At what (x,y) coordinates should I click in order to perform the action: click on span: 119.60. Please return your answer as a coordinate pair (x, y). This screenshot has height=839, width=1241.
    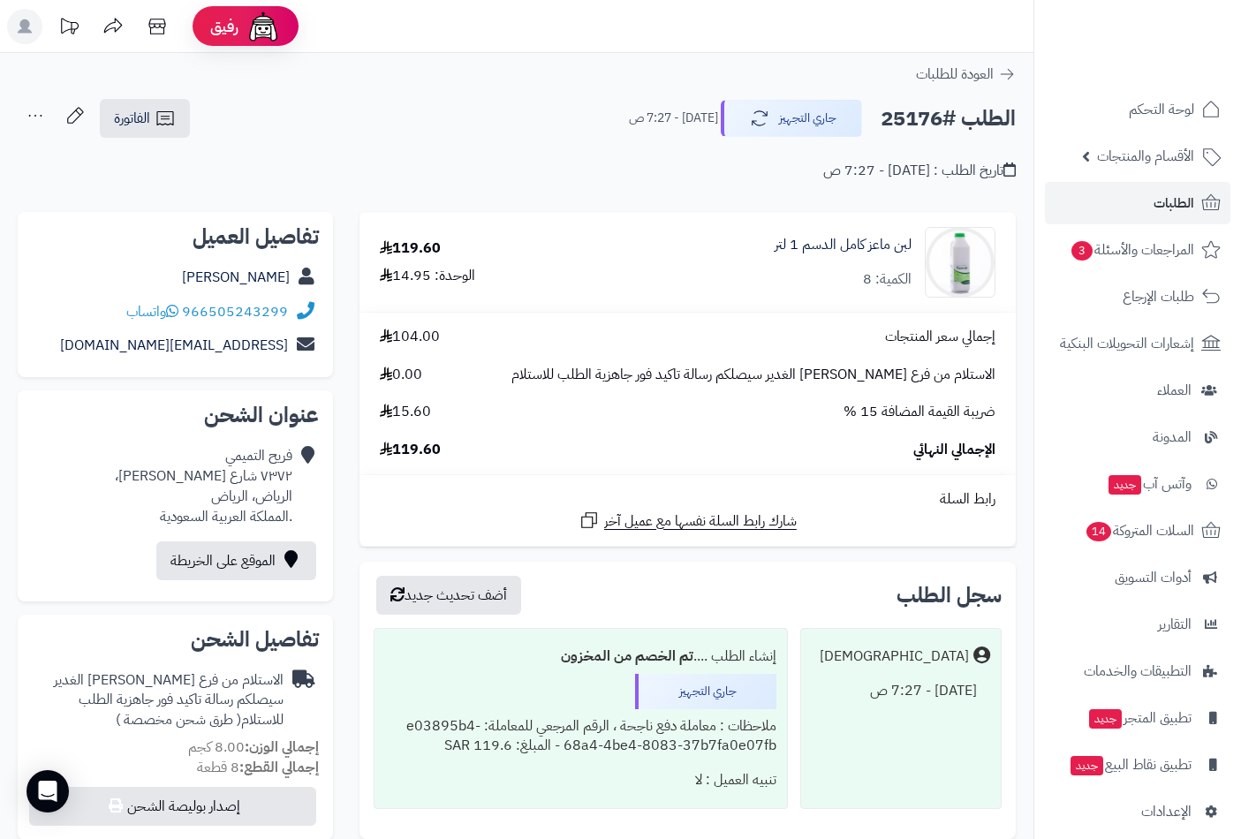
    Looking at the image, I should click on (410, 450).